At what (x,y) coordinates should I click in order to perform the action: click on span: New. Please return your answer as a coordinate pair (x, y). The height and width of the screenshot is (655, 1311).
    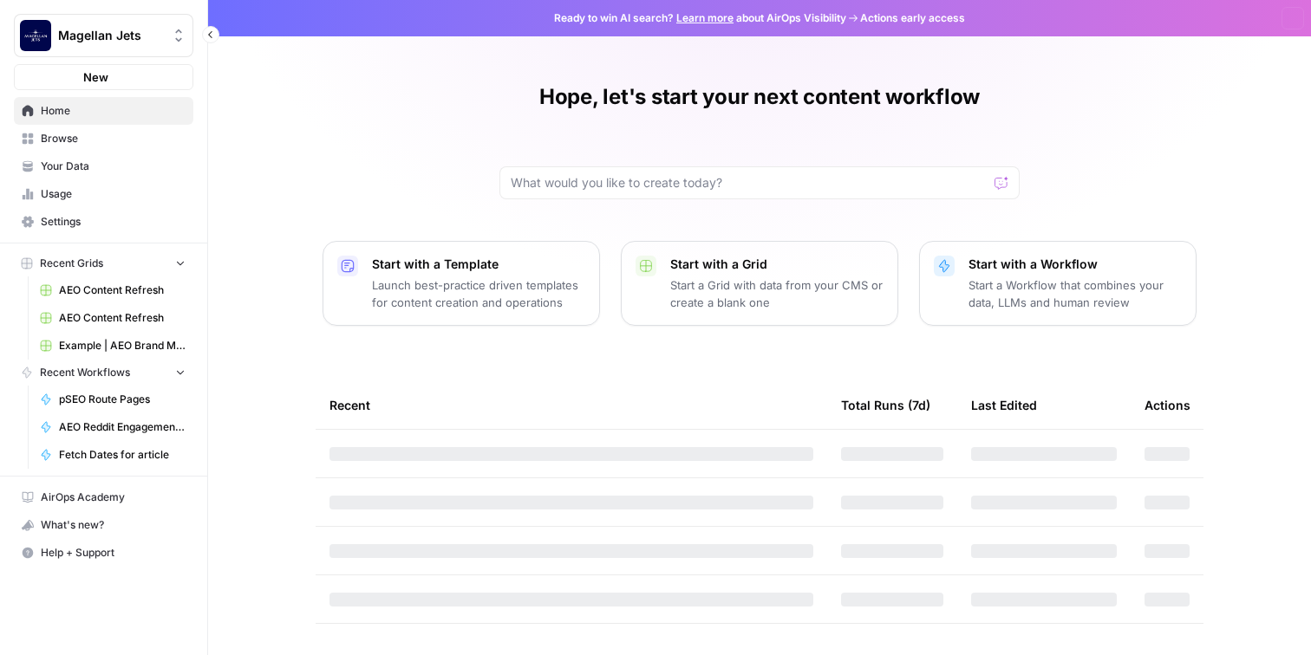
    Looking at the image, I should click on (95, 77).